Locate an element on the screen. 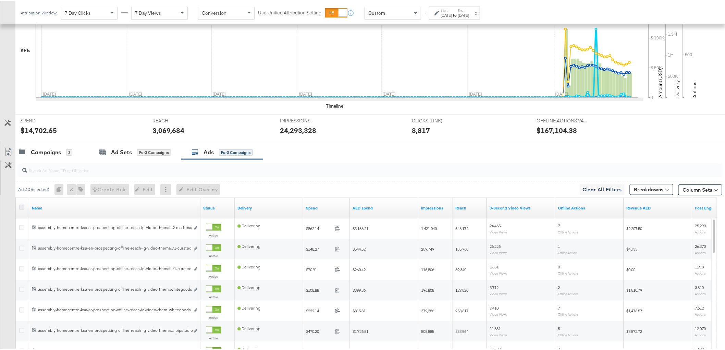 This screenshot has width=725, height=350. div: 24,293,328 is located at coordinates (298, 129).